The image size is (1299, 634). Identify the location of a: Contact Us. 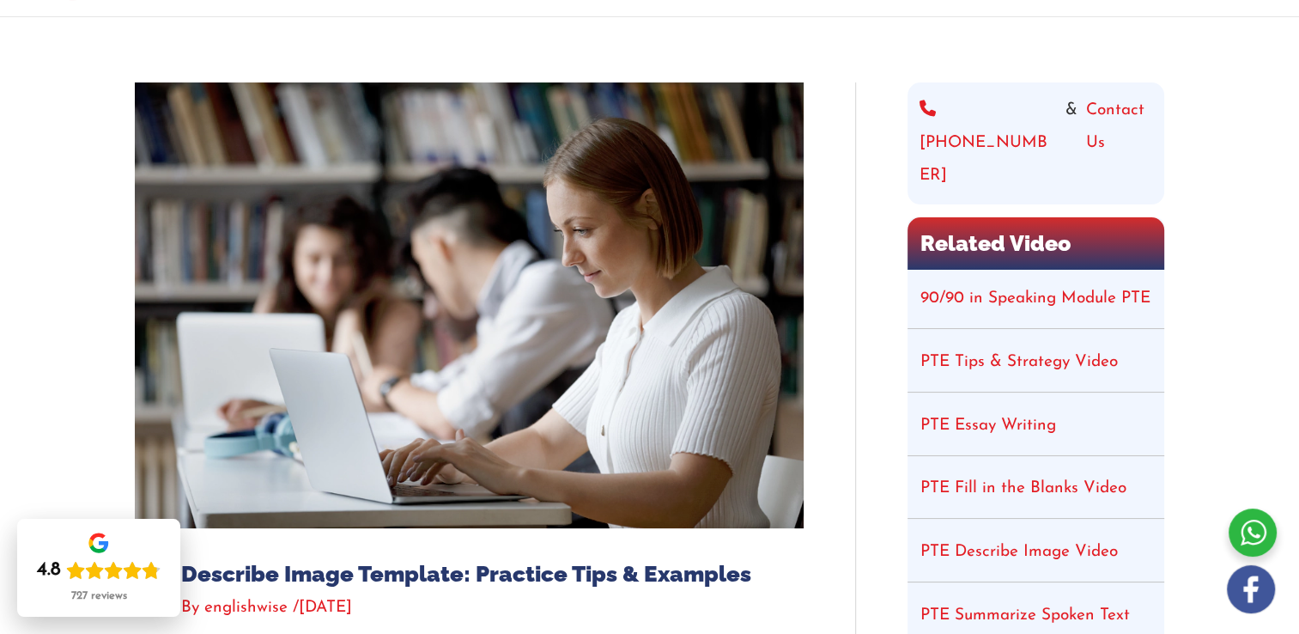
(1119, 143).